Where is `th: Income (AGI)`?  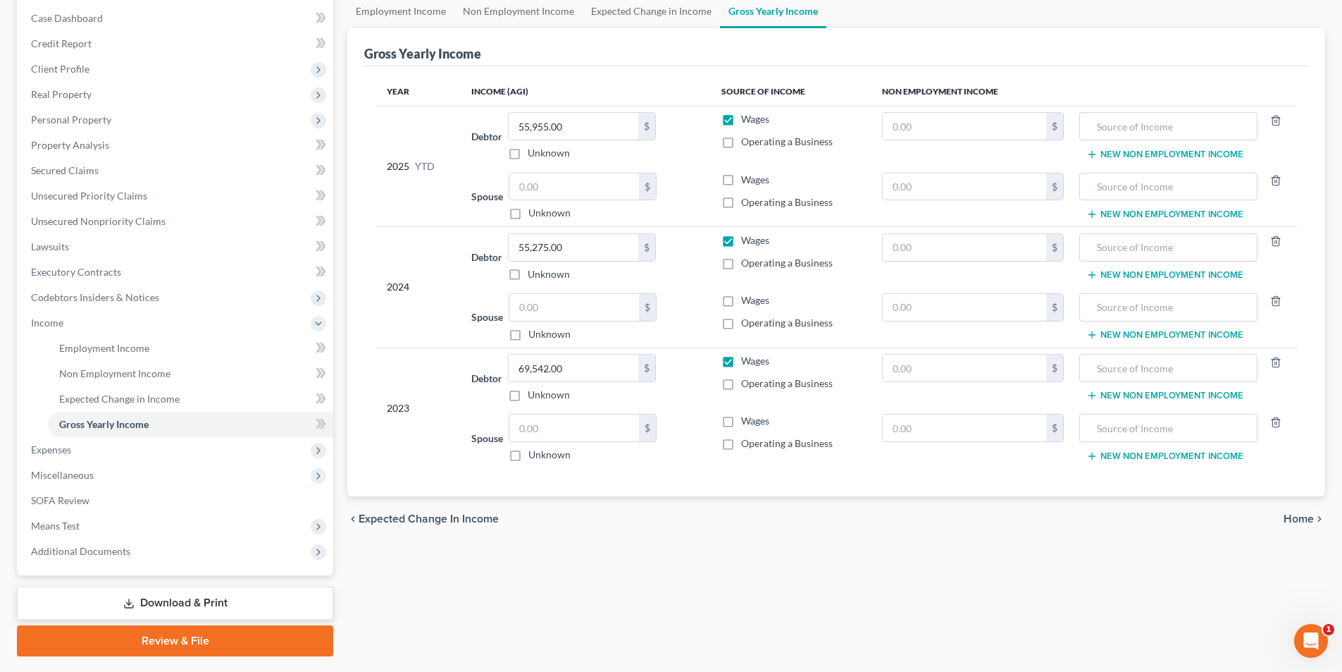 th: Income (AGI) is located at coordinates (585, 92).